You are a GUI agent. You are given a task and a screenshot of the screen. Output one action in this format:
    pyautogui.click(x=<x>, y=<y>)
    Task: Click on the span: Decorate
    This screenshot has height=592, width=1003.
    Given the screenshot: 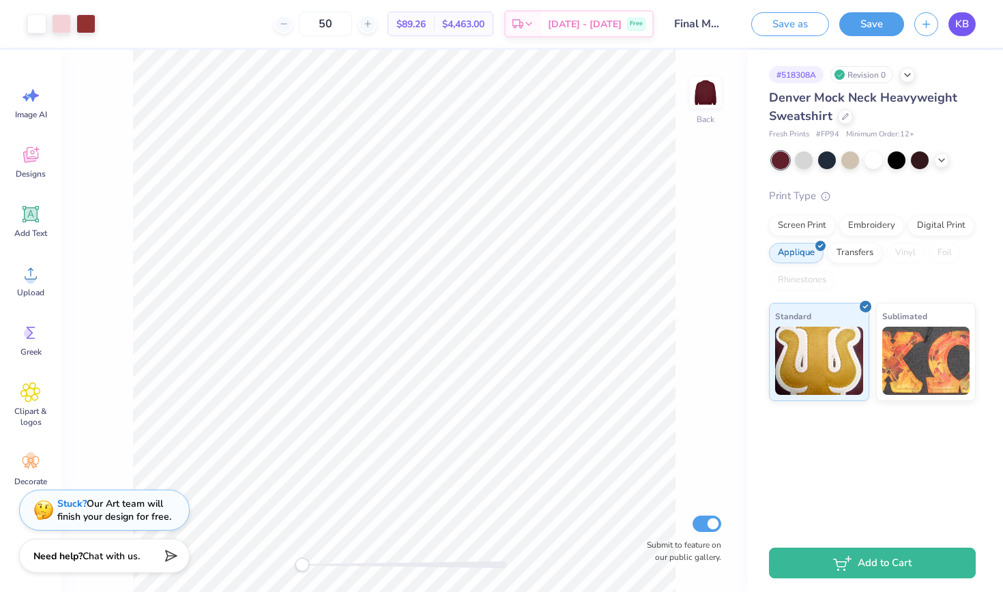 What is the action you would take?
    pyautogui.click(x=31, y=482)
    